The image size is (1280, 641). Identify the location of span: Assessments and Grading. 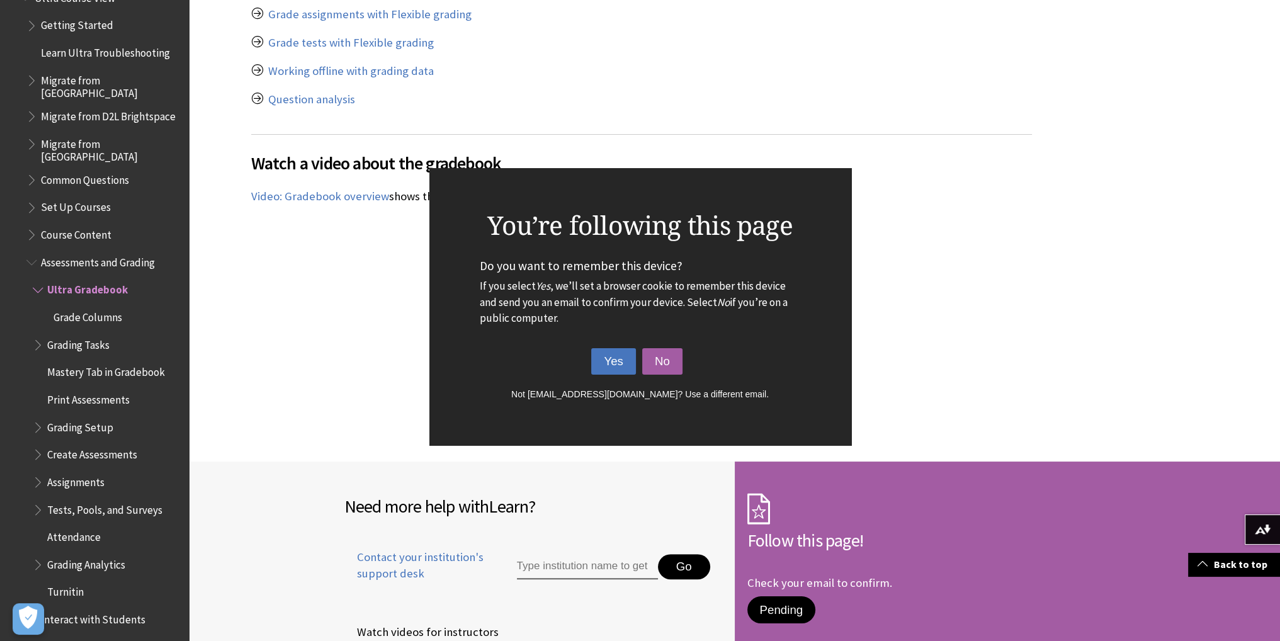
(98, 260).